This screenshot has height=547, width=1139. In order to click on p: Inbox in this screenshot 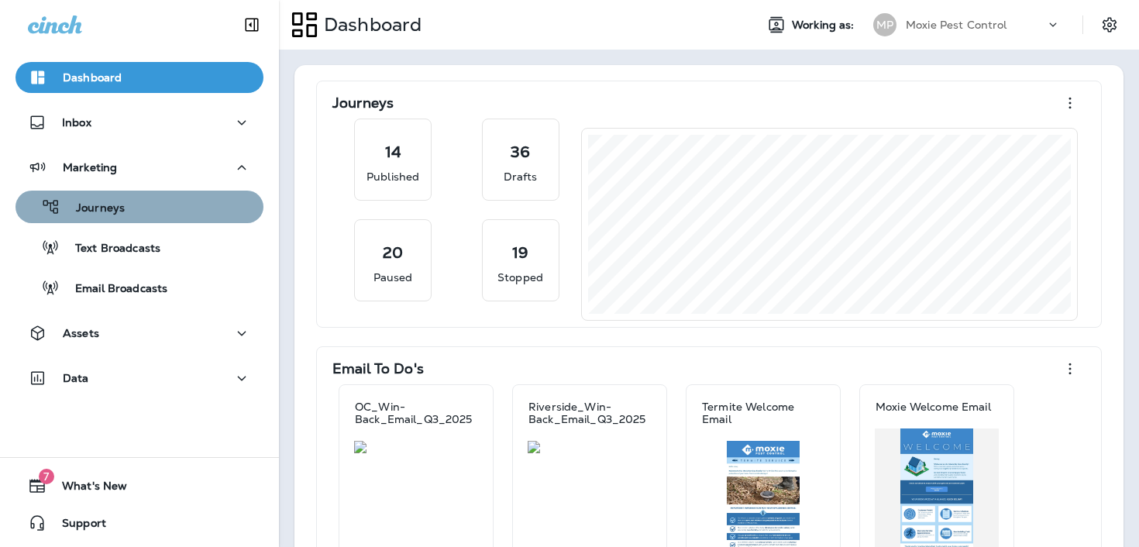, I will do `click(77, 122)`.